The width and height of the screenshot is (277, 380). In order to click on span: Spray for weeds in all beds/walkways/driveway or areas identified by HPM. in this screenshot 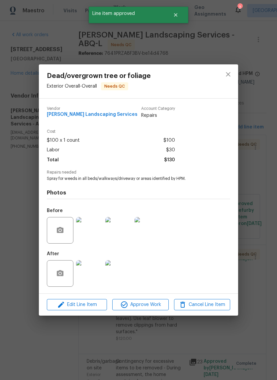, I will do `click(129, 178)`.